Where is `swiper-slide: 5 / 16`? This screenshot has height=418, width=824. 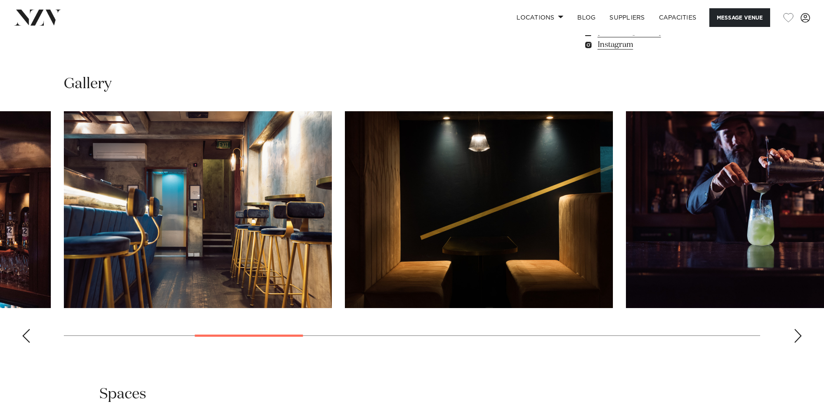
swiper-slide: 5 / 16 is located at coordinates (479, 209).